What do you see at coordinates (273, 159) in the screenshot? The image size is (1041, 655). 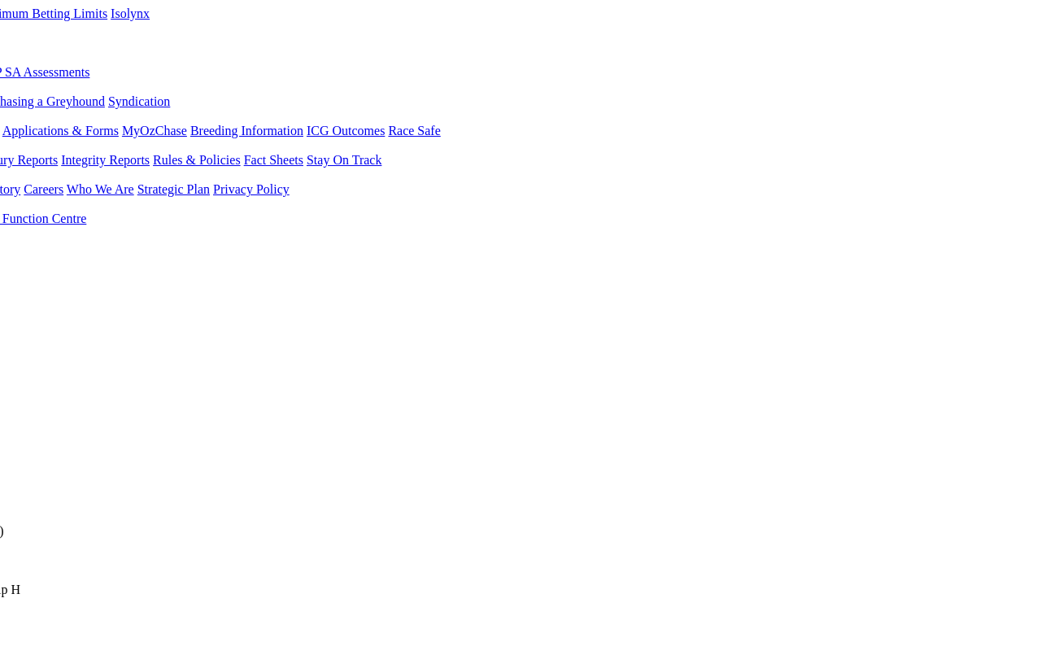 I see `a: Fact Sheets` at bounding box center [273, 159].